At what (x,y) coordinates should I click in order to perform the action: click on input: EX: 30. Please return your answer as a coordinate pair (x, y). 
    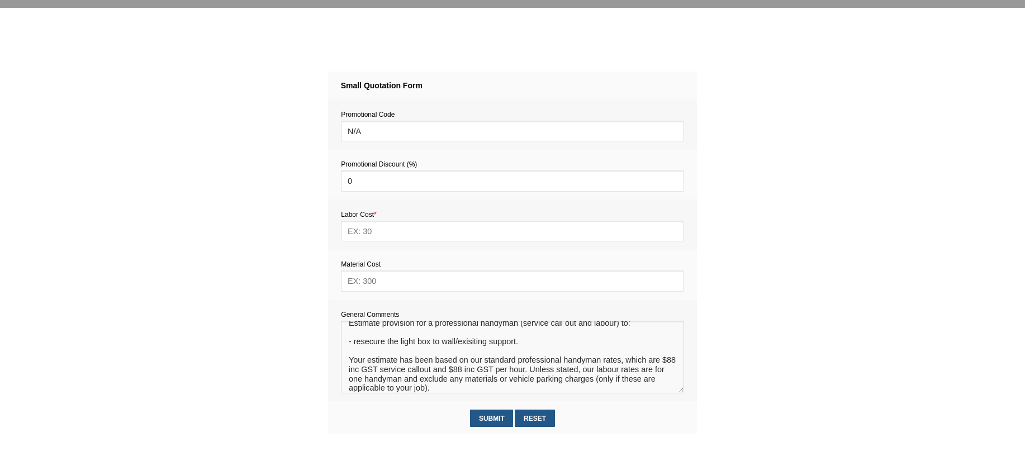
    Looking at the image, I should click on (512, 231).